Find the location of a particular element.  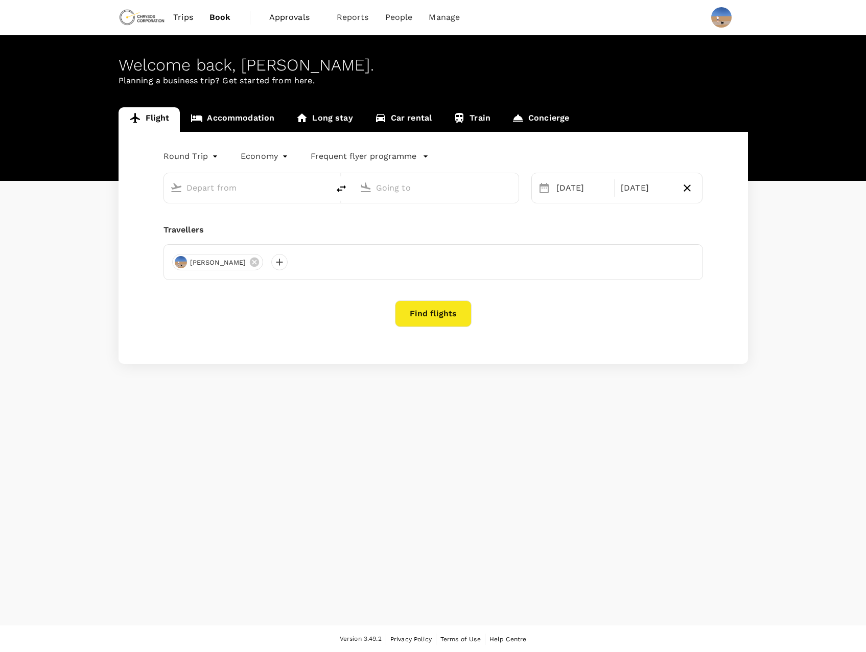

button: delete is located at coordinates (341, 188).